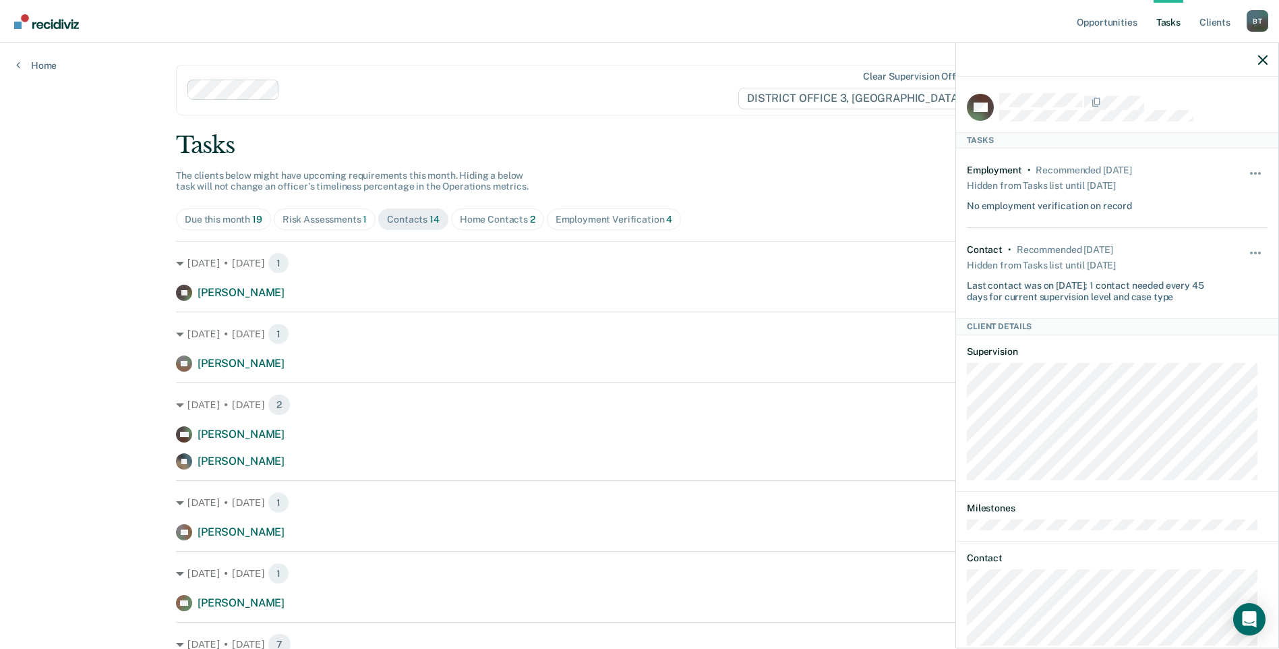 The width and height of the screenshot is (1279, 649). Describe the element at coordinates (1084, 170) in the screenshot. I see `div: Recommended 3 months ago` at that location.